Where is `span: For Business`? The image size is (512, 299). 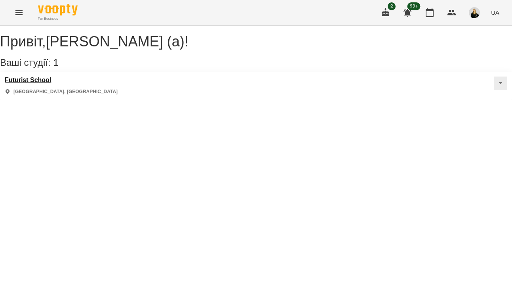
span: For Business is located at coordinates (58, 19).